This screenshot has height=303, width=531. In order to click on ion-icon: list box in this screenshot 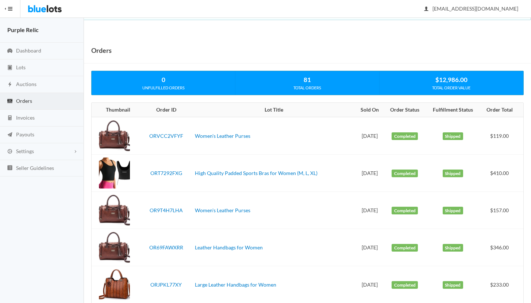, I will do `click(10, 168)`.